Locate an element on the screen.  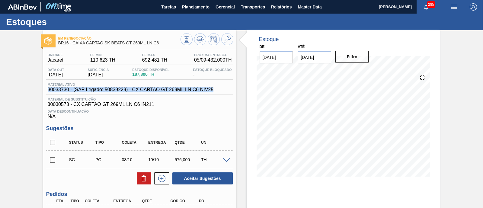
span: Suficiência is located at coordinates (98, 70).